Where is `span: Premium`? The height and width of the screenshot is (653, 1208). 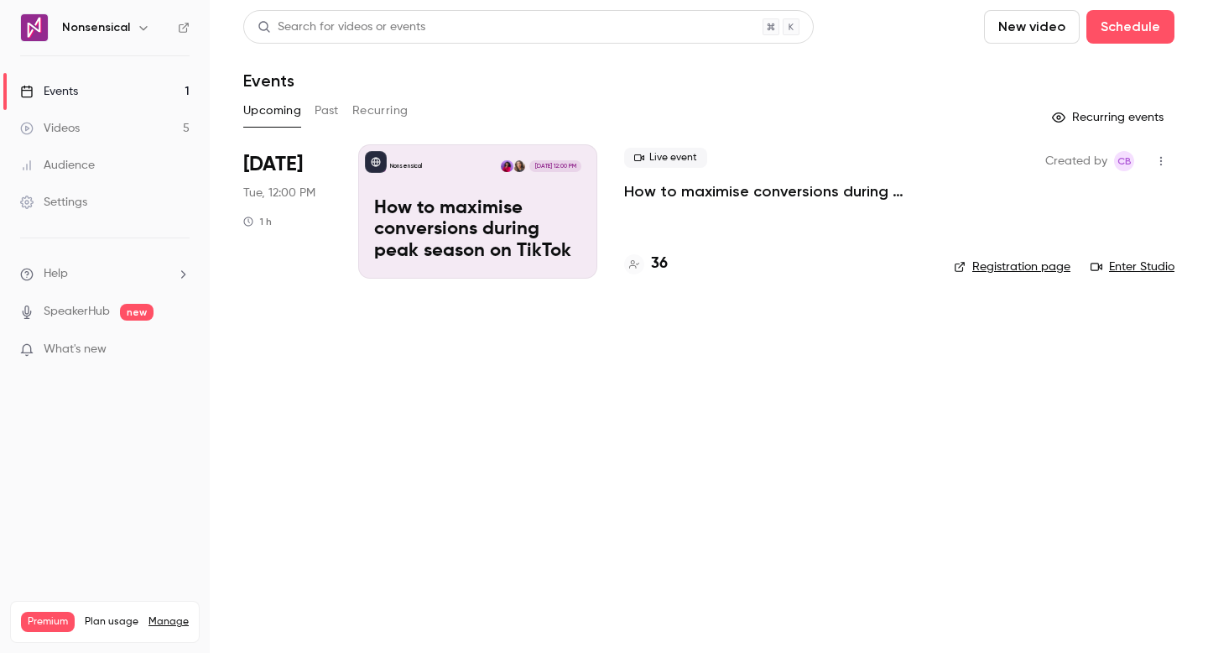 span: Premium is located at coordinates (48, 622).